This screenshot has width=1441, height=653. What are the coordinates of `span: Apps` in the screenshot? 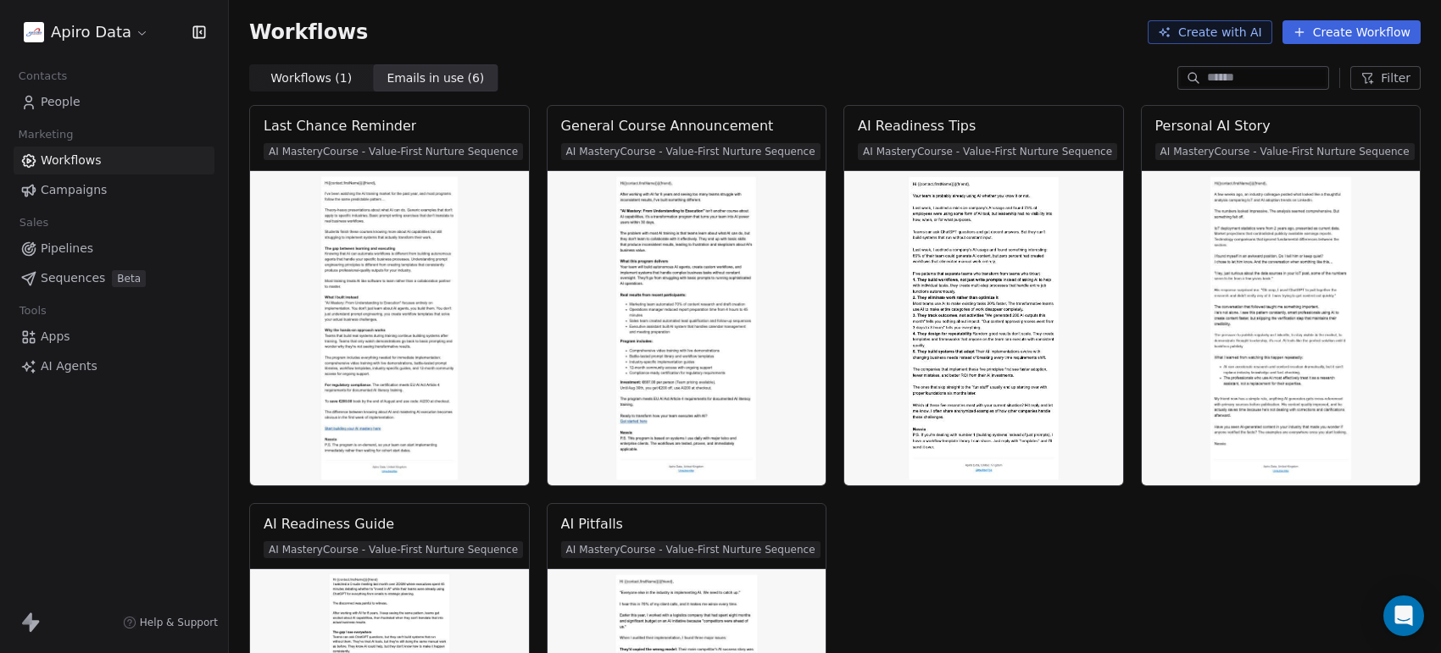 It's located at (55, 336).